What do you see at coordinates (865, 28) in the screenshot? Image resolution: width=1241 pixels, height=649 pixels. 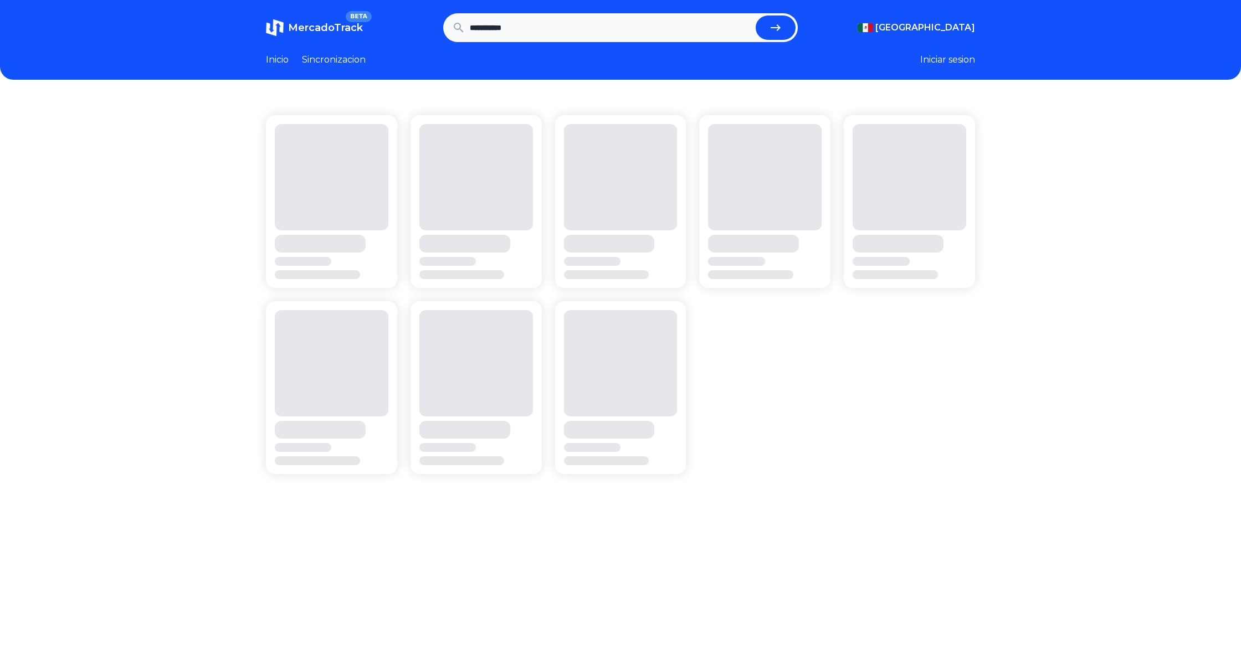 I see `img: Mexico` at bounding box center [865, 28].